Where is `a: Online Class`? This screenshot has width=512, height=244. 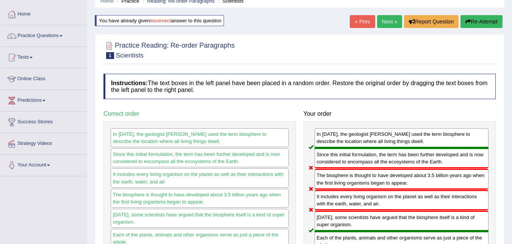
a: Online Class is located at coordinates (44, 78).